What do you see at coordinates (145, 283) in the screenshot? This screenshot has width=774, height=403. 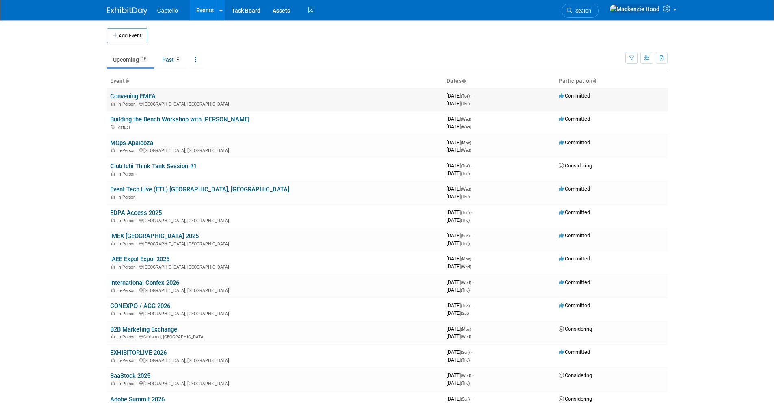 I see `a: International Confex 2026` at bounding box center [145, 283].